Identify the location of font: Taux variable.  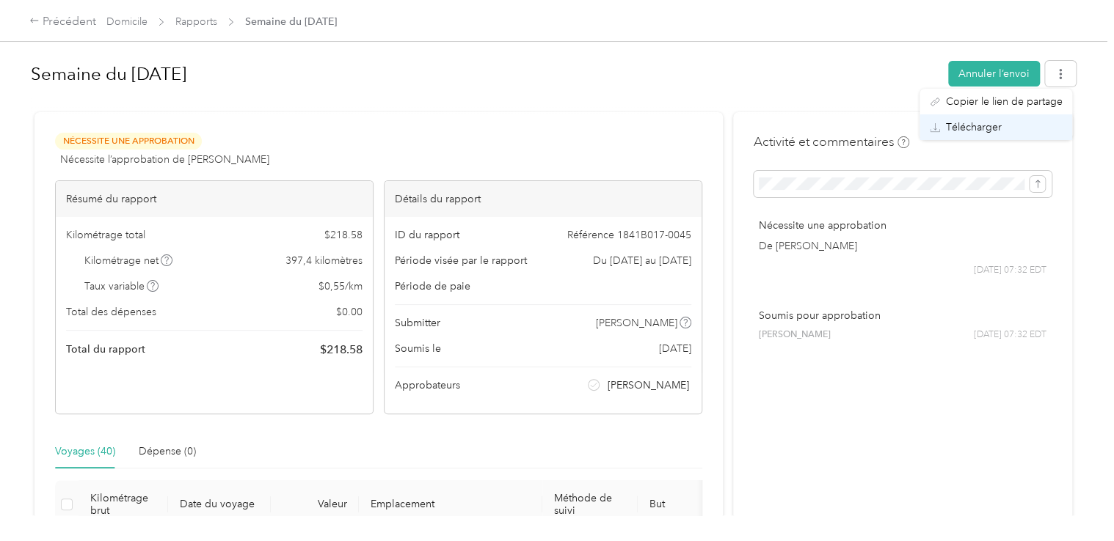
(114, 286).